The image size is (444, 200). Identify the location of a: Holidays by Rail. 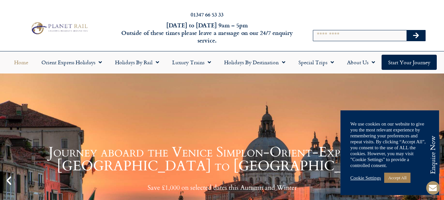
(137, 62).